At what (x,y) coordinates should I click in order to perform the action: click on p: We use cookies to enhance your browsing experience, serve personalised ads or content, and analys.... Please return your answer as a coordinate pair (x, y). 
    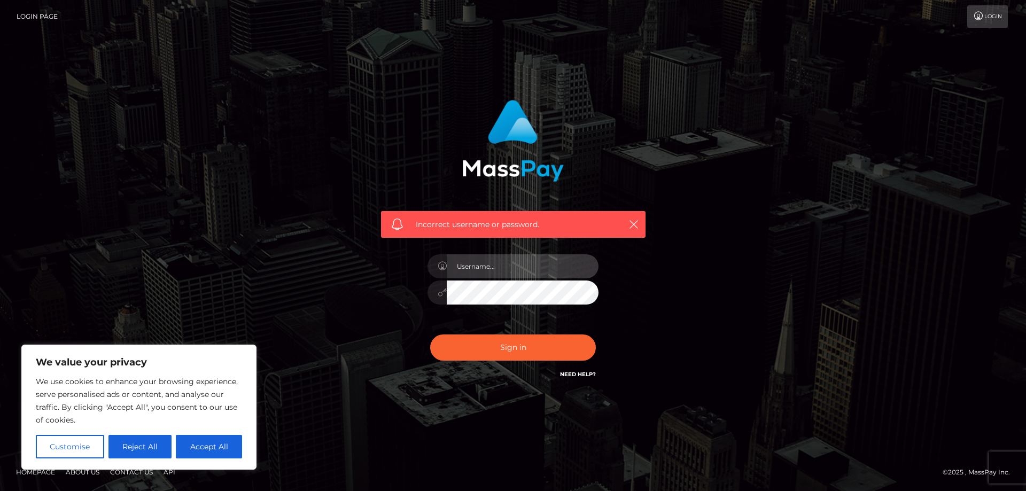
    Looking at the image, I should click on (139, 401).